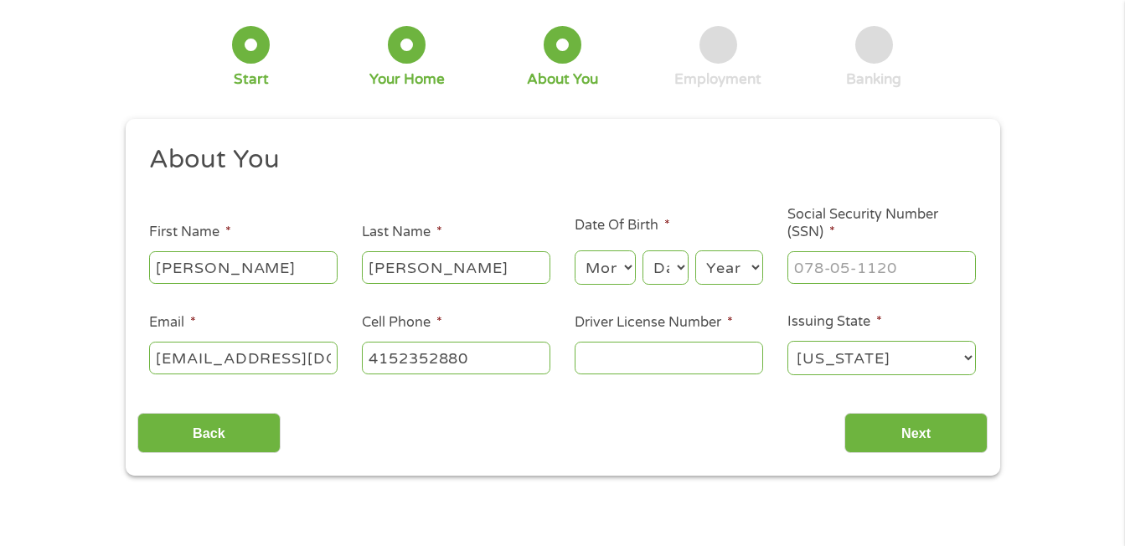 Image resolution: width=1125 pixels, height=546 pixels. Describe the element at coordinates (190, 232) in the screenshot. I see `label: First Name` at that location.